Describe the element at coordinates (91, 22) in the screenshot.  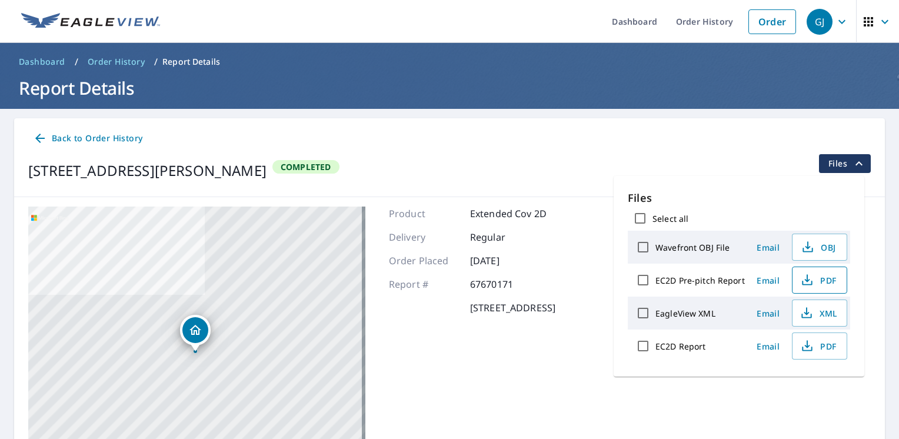
I see `img: EV Logo` at that location.